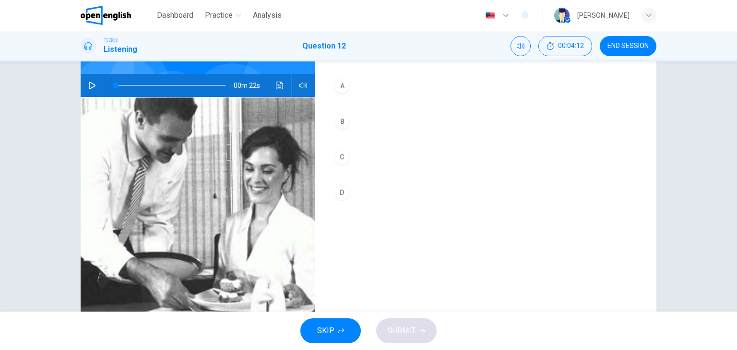 This screenshot has width=737, height=350. Describe the element at coordinates (342, 86) in the screenshot. I see `div: A` at that location.